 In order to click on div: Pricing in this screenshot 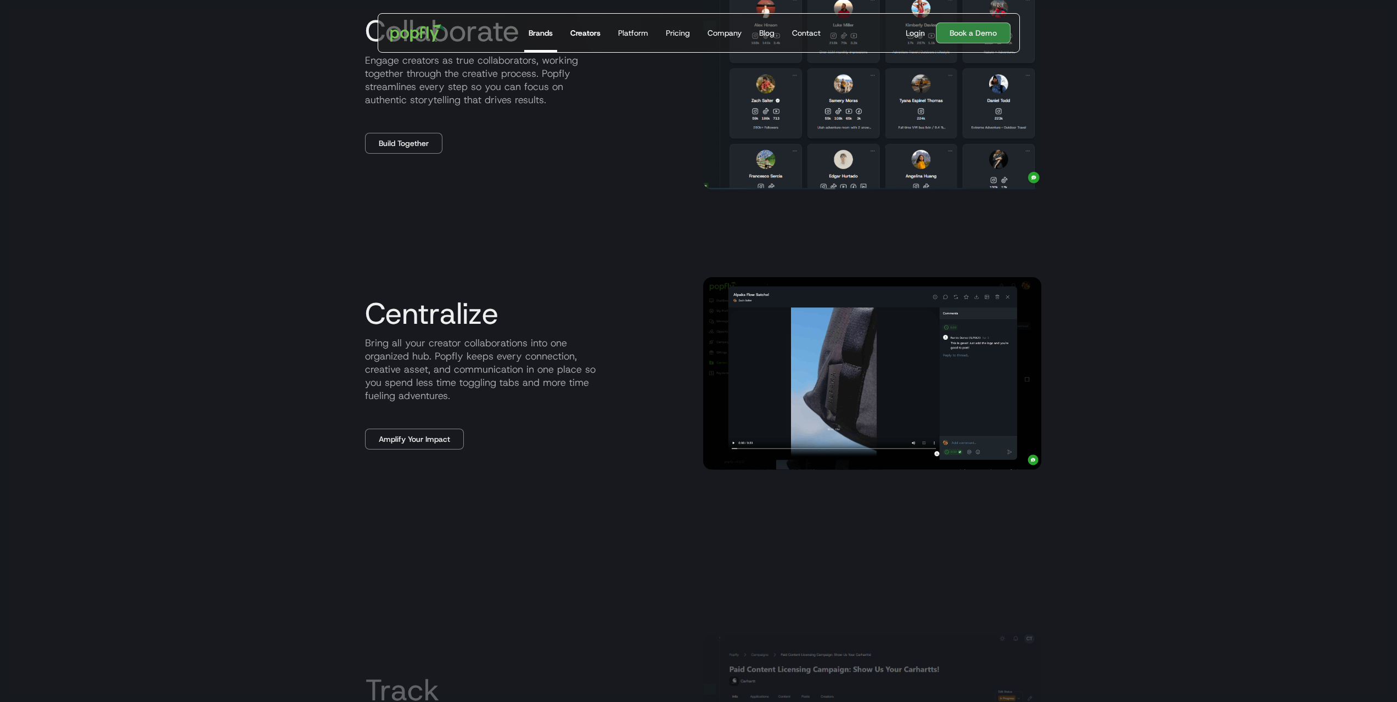, I will do `click(678, 33)`.